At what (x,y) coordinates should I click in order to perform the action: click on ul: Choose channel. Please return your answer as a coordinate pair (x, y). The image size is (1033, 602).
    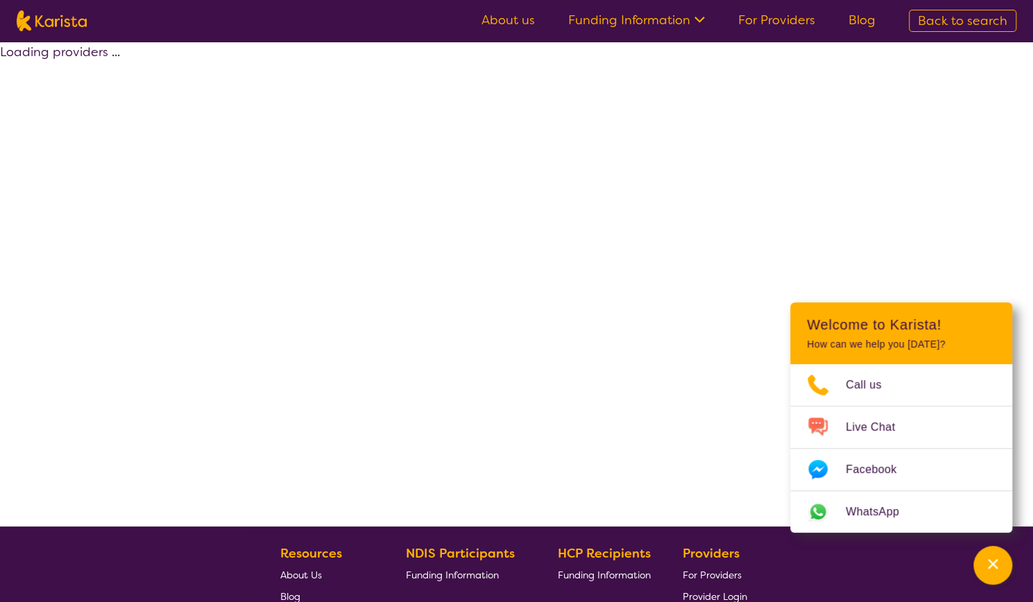
    Looking at the image, I should click on (902, 448).